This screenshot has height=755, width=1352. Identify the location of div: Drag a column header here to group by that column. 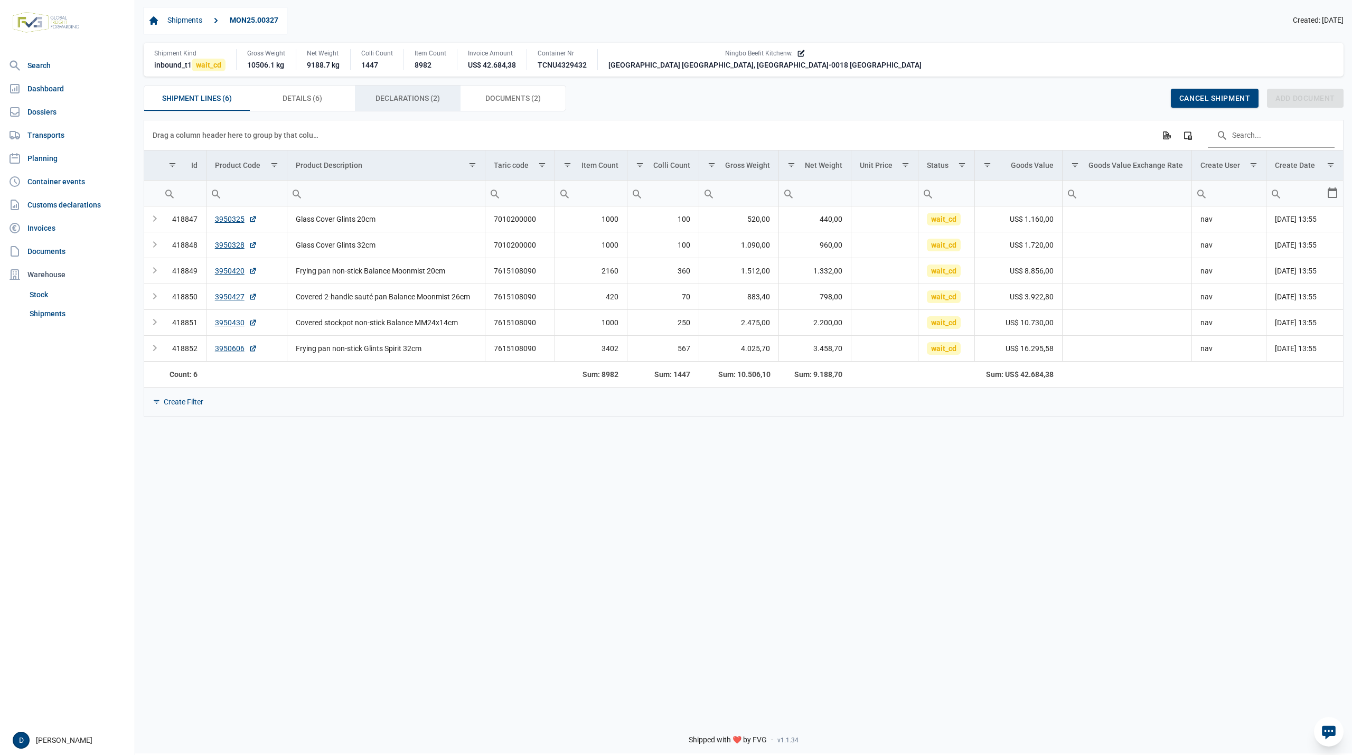
(237, 135).